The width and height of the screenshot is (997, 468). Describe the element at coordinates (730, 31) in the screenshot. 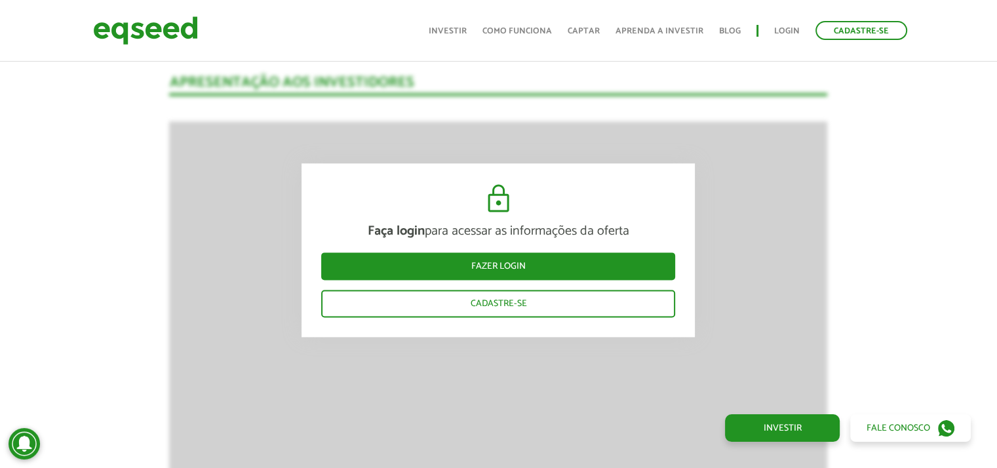

I see `a: Blog` at that location.